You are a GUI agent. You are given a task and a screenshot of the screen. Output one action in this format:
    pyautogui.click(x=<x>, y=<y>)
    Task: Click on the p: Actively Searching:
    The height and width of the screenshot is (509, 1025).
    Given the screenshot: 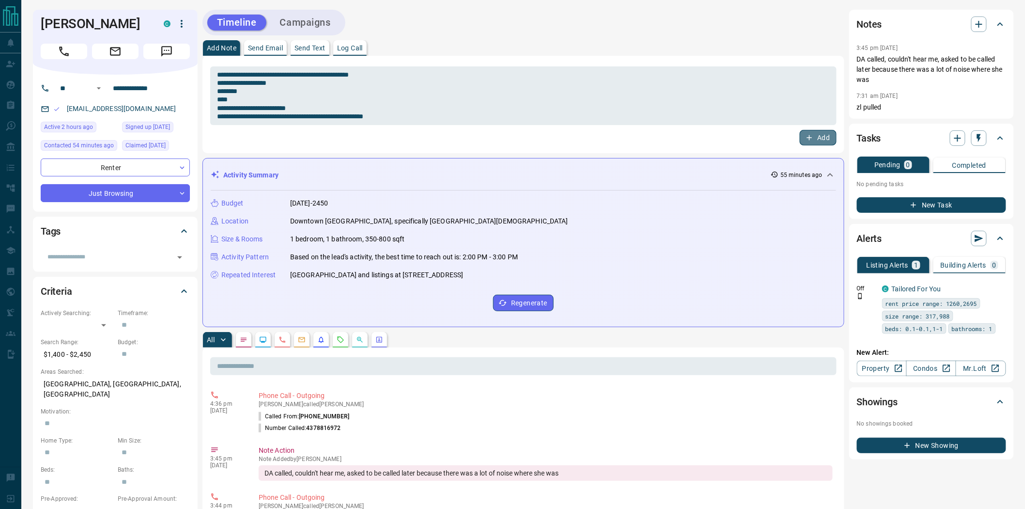 What is the action you would take?
    pyautogui.click(x=77, y=313)
    